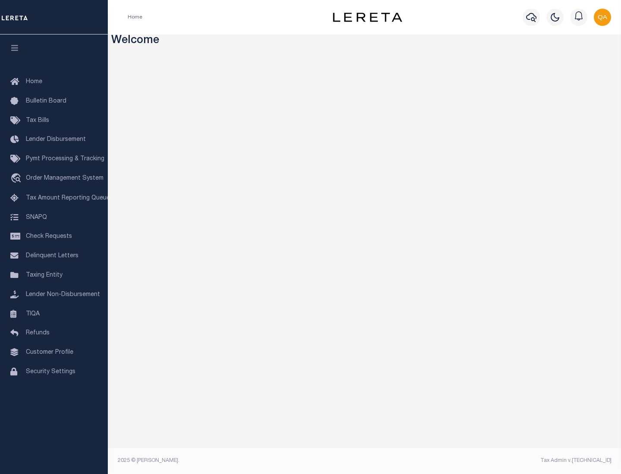 The image size is (621, 474). I want to click on img: logo-dark.svg, so click(367, 17).